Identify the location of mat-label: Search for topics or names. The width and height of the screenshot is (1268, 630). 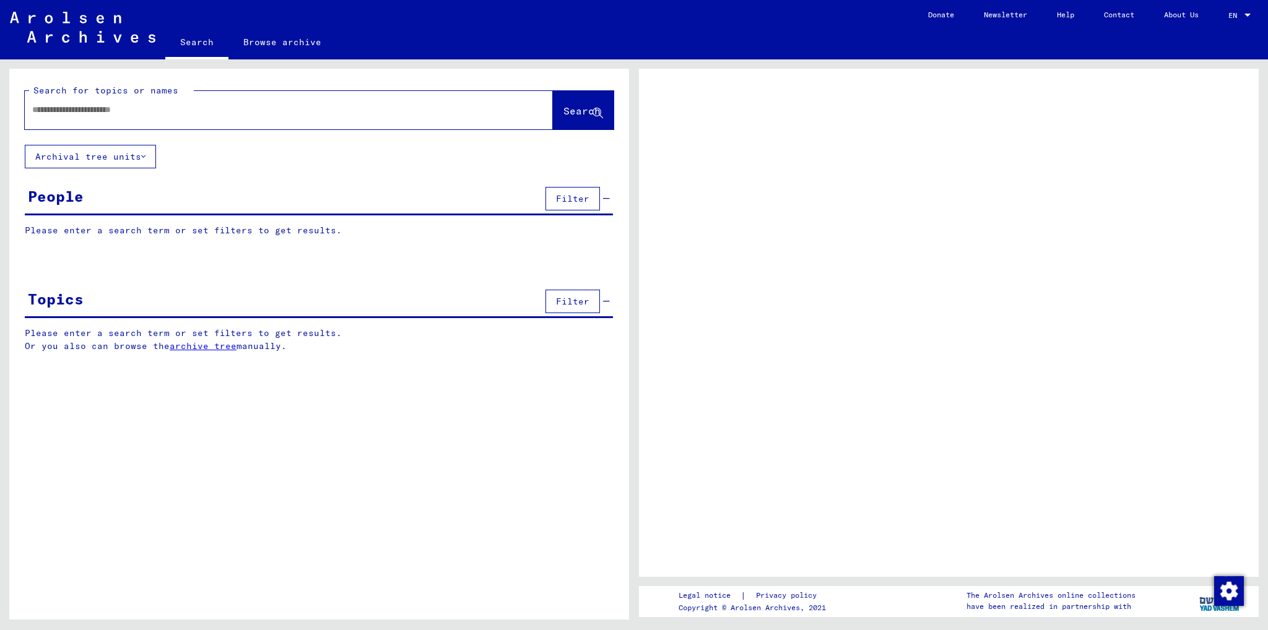
(106, 90).